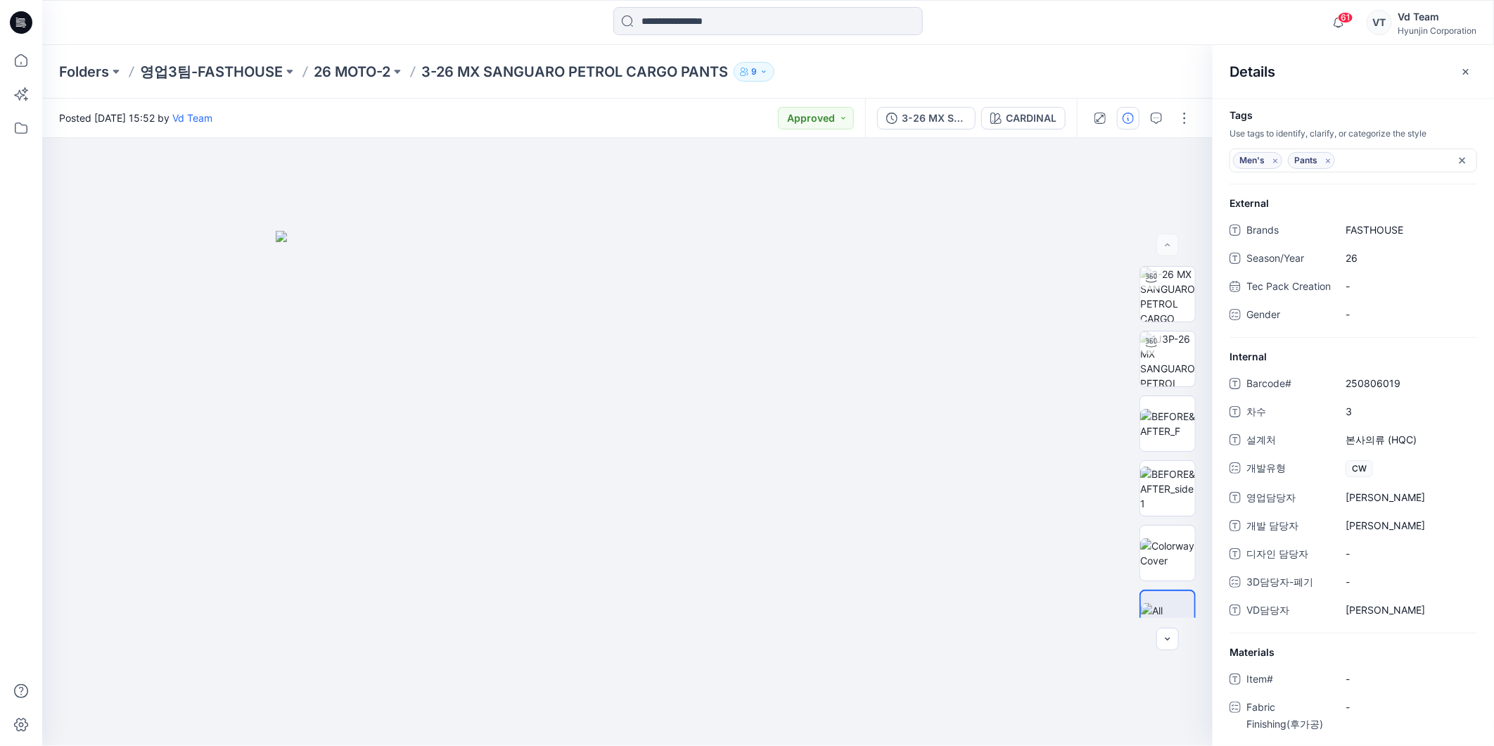 This screenshot has height=746, width=1494. Describe the element at coordinates (926, 118) in the screenshot. I see `button: 3-26 MX SANGUARO PETROL CARGO PANTS` at that location.